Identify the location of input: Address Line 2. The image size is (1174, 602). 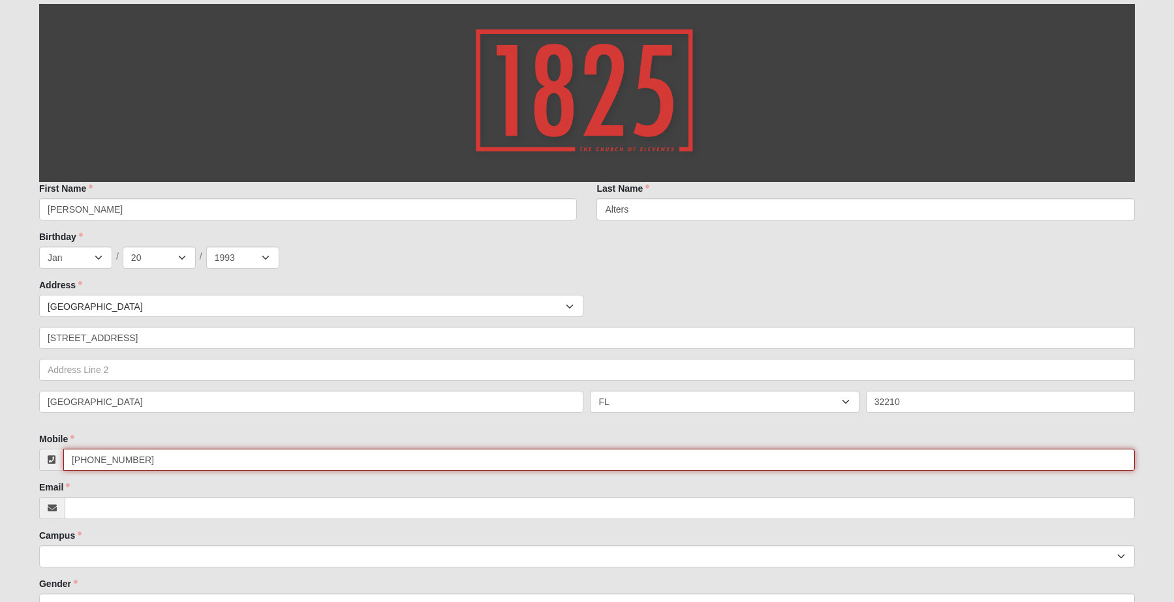
(586, 370).